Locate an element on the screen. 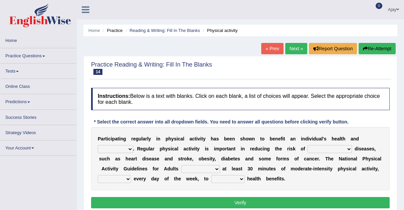 This screenshot has width=404, height=210. li: Physical activity is located at coordinates (219, 30).